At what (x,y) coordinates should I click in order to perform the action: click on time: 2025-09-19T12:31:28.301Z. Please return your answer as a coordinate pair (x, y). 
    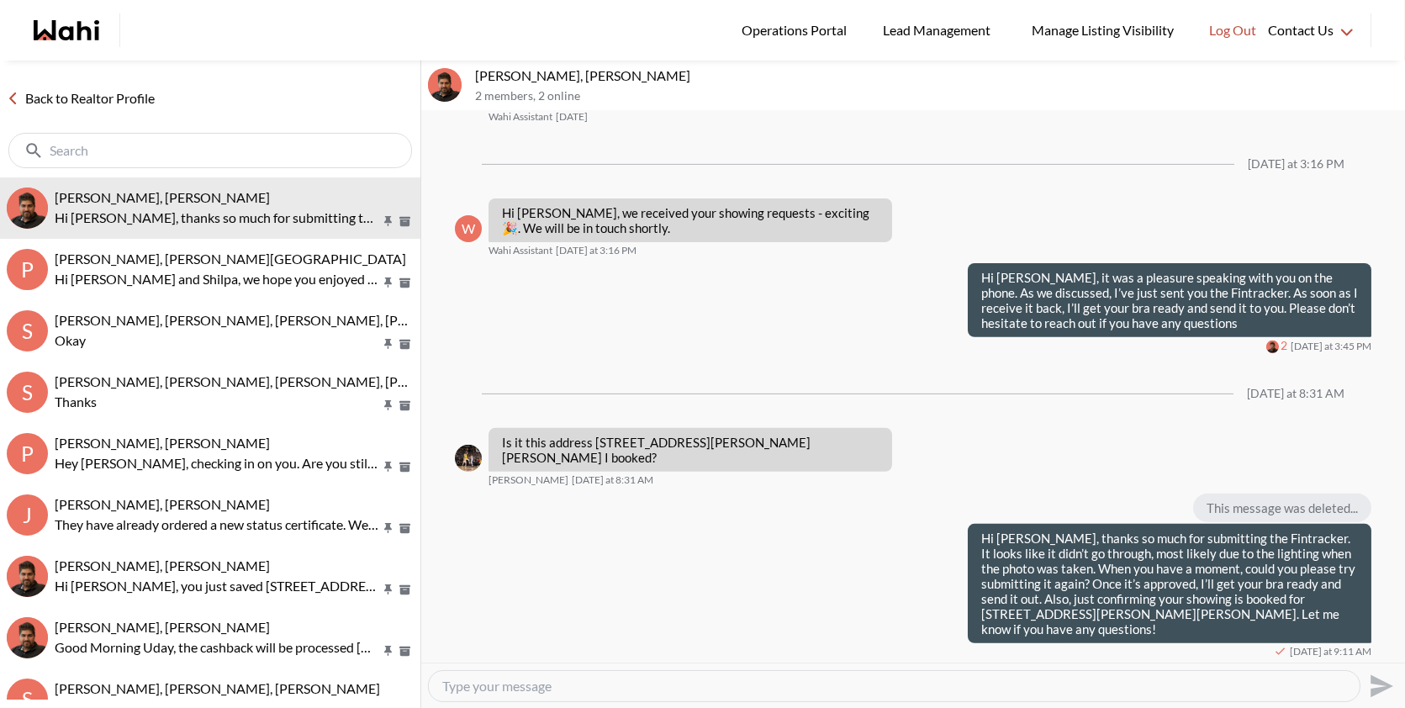
    Looking at the image, I should click on (612, 480).